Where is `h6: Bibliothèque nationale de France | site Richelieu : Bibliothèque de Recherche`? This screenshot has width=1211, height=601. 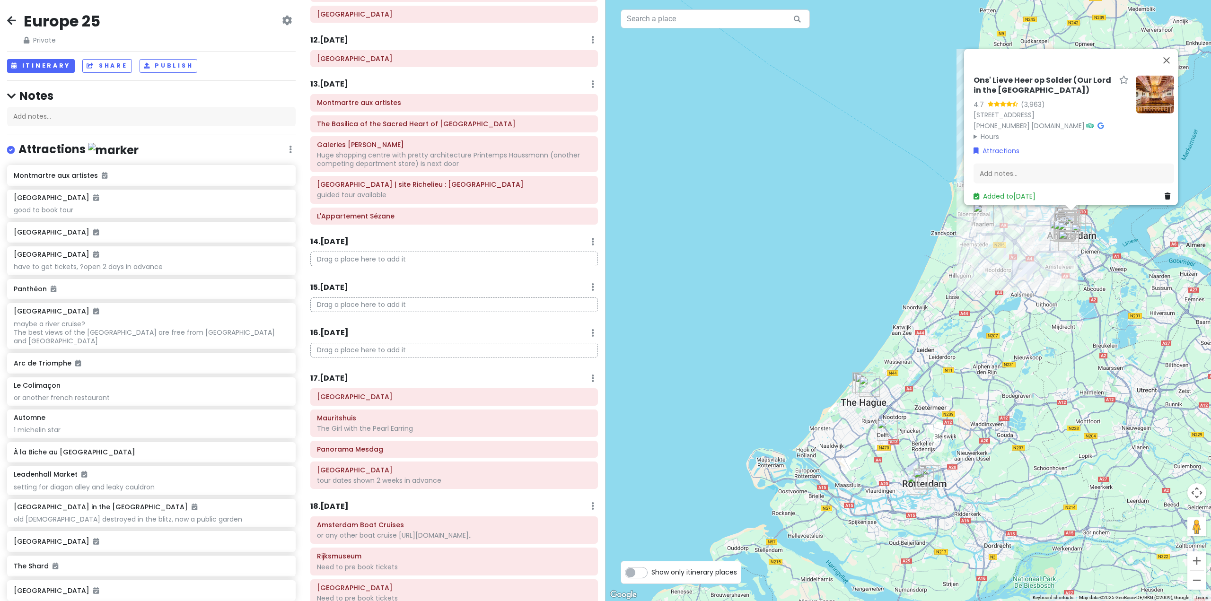
h6: Bibliothèque nationale de France | site Richelieu : Bibliothèque de Recherche is located at coordinates (454, 184).